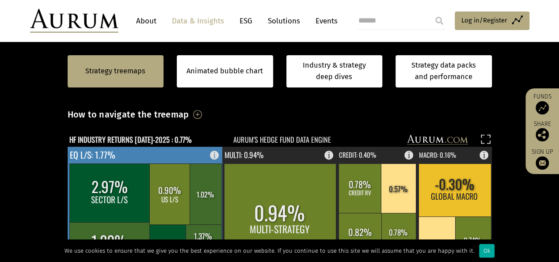 The image size is (559, 262). I want to click on a: About, so click(146, 21).